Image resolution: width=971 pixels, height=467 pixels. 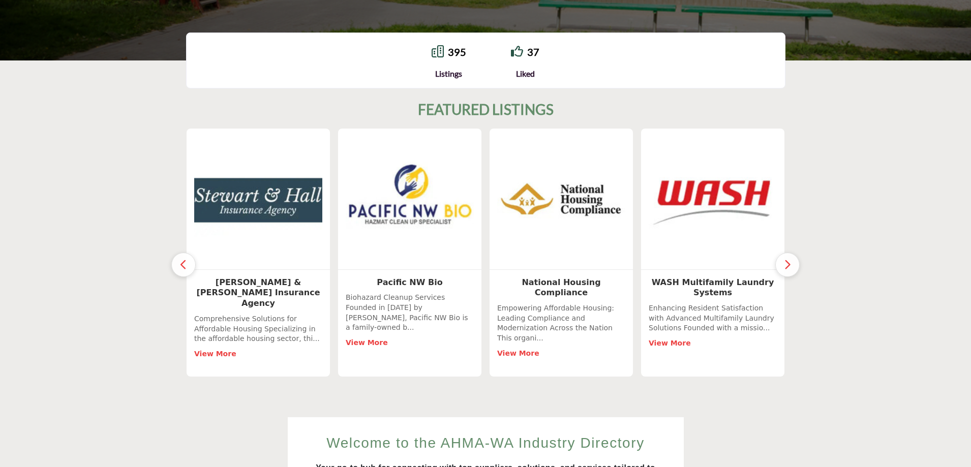 What do you see at coordinates (486, 443) in the screenshot?
I see `h2: Welcome to the AHMA-WA Industry Directory` at bounding box center [486, 443].